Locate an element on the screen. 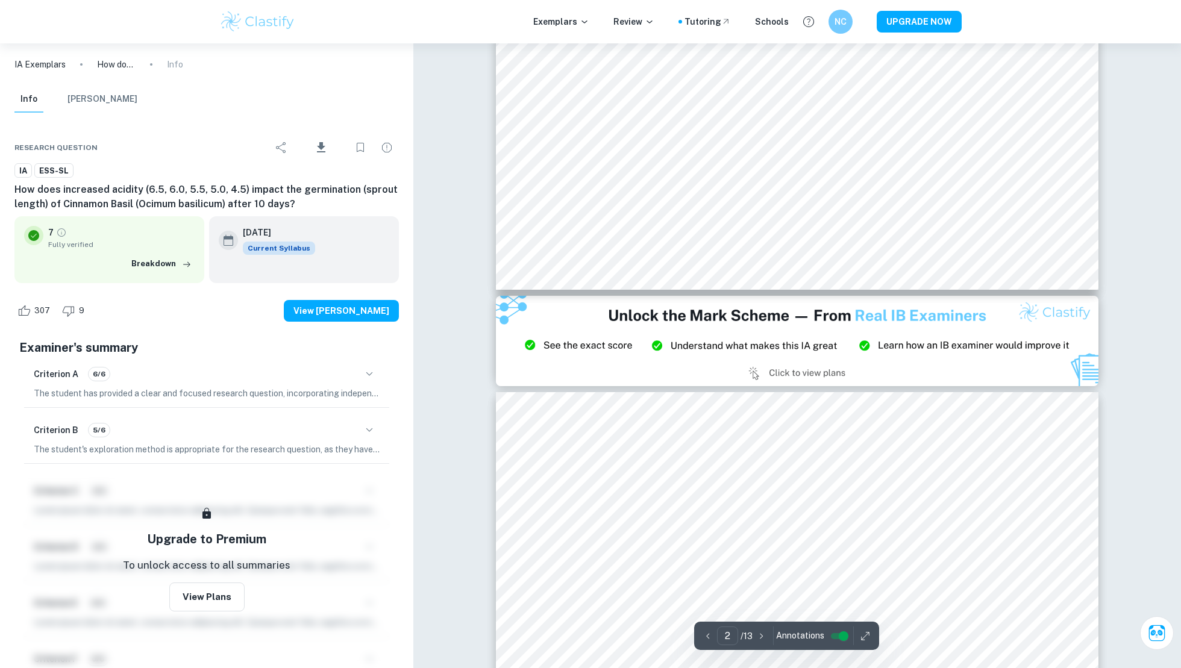 The width and height of the screenshot is (1181, 668). button: View Plans is located at coordinates (207, 597).